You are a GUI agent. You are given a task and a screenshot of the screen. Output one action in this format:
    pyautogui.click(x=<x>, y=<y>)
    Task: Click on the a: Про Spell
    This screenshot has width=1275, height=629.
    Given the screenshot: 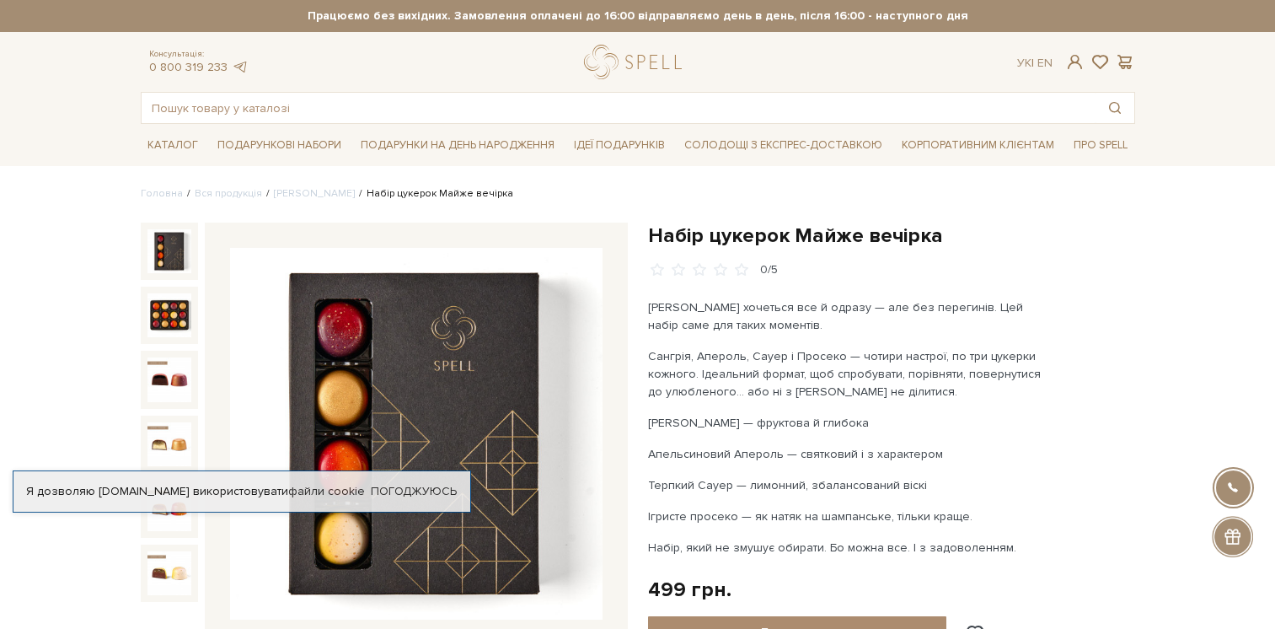 What is the action you would take?
    pyautogui.click(x=1101, y=145)
    